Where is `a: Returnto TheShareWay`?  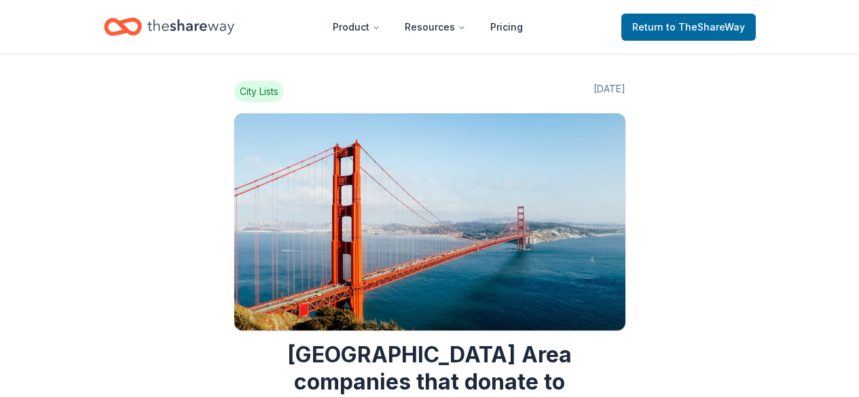
a: Returnto TheShareWay is located at coordinates (689, 27).